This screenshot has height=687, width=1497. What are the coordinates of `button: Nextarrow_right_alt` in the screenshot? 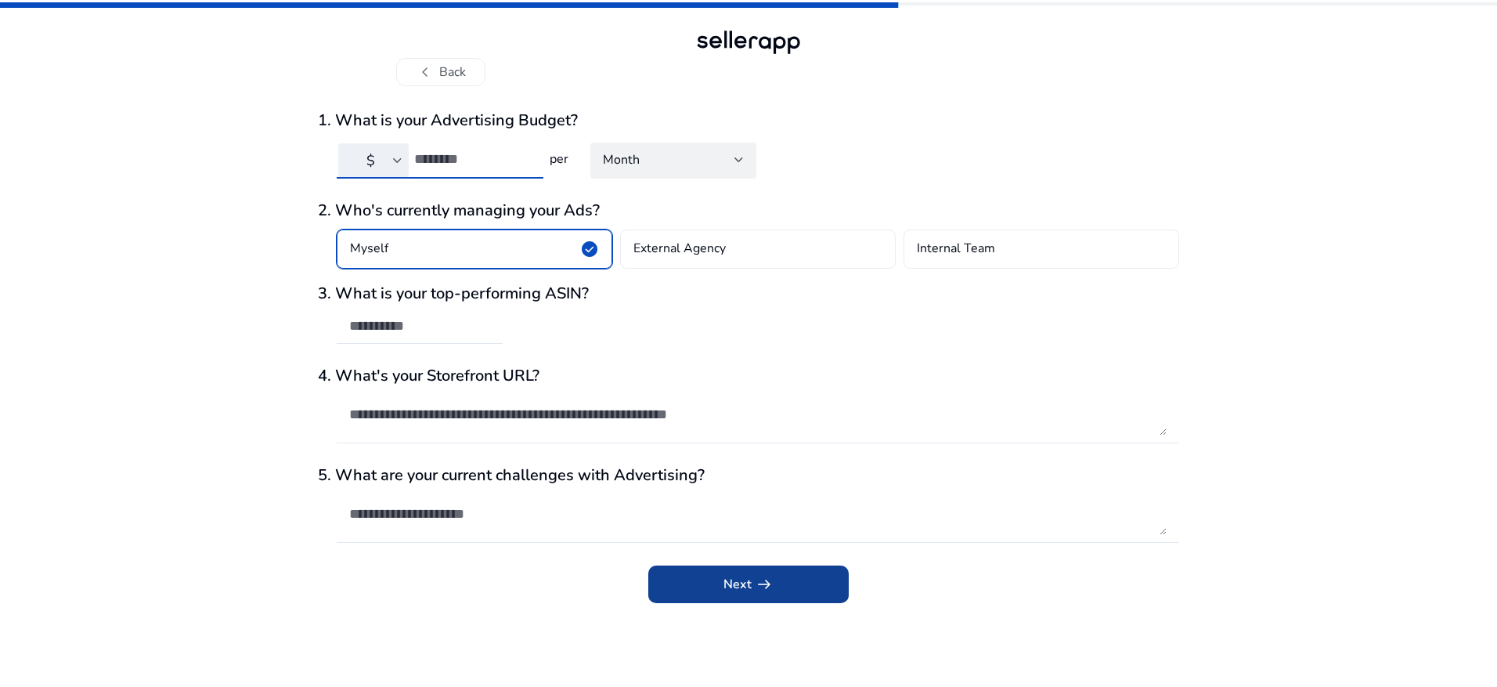 It's located at (749, 584).